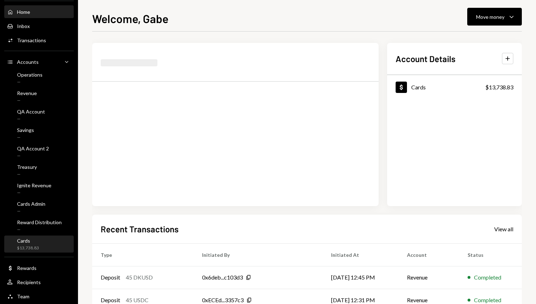  What do you see at coordinates (39, 189) in the screenshot?
I see `a: Ignite Revenue—` at bounding box center [39, 189].